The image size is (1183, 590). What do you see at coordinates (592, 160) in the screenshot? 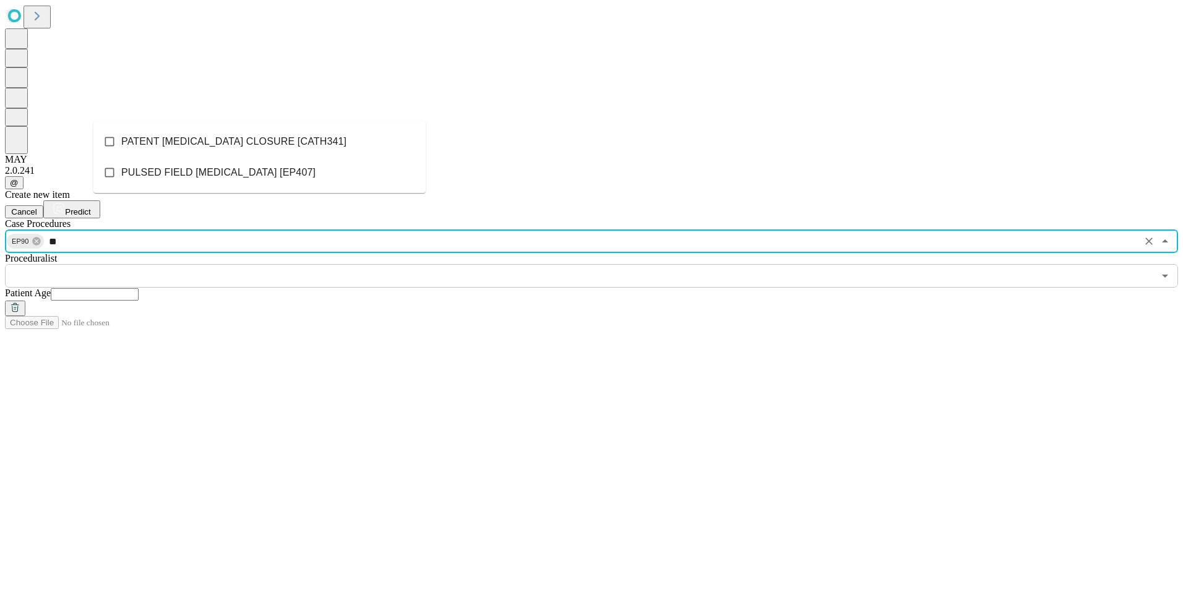
I see `div: MAY` at bounding box center [592, 160].